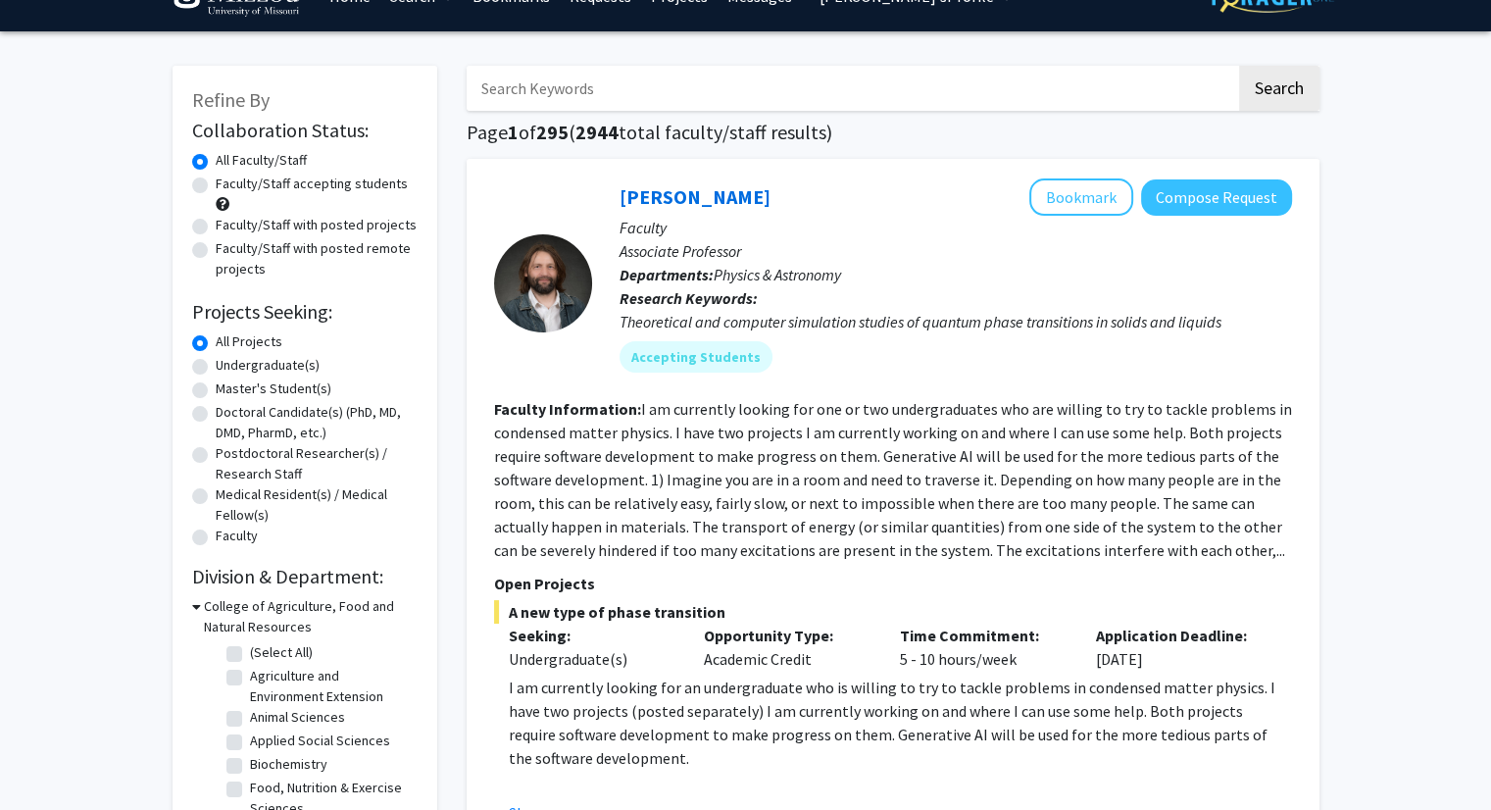  What do you see at coordinates (696, 357) in the screenshot?
I see `mat-chip: Accepting Students` at bounding box center [696, 357].